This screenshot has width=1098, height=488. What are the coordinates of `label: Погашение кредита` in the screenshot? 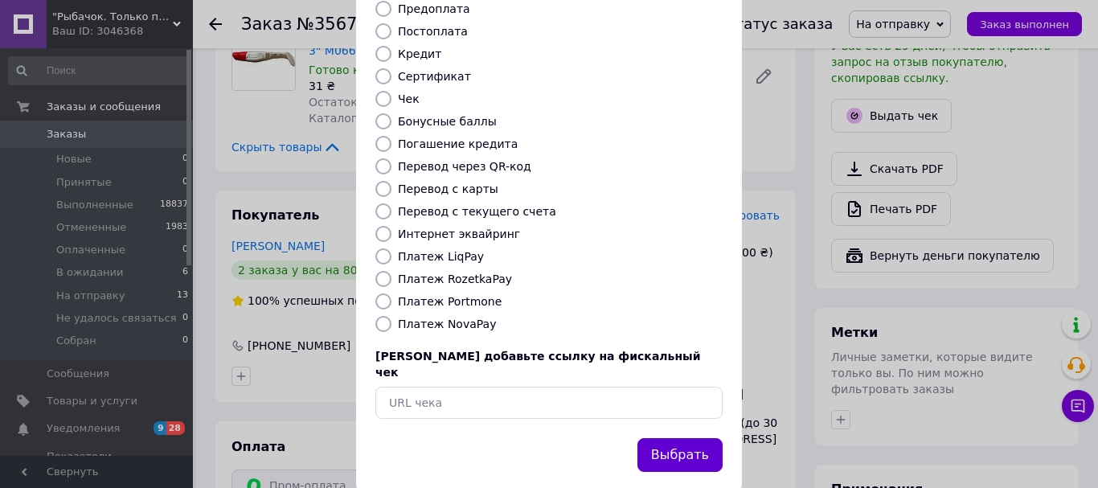 It's located at (457, 144).